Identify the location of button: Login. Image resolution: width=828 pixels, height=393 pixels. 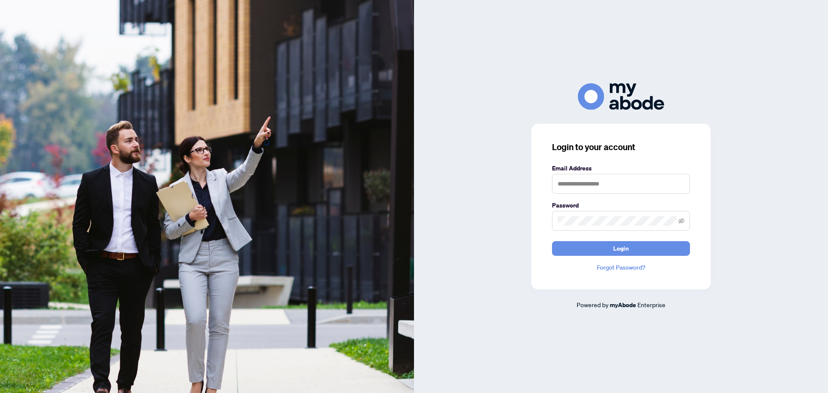
(621, 248).